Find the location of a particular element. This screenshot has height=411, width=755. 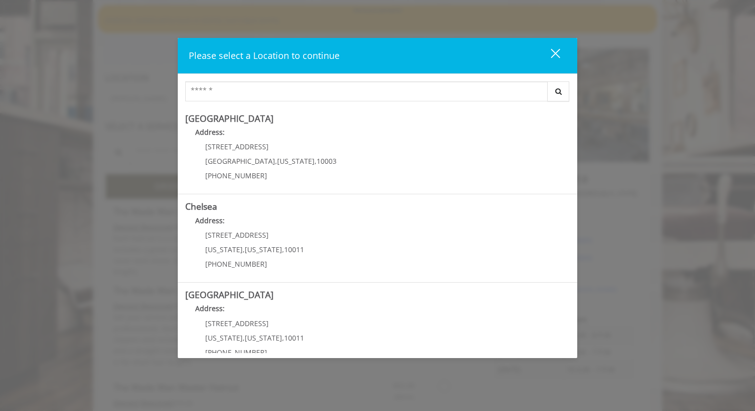

div: close dialog is located at coordinates (550, 55).